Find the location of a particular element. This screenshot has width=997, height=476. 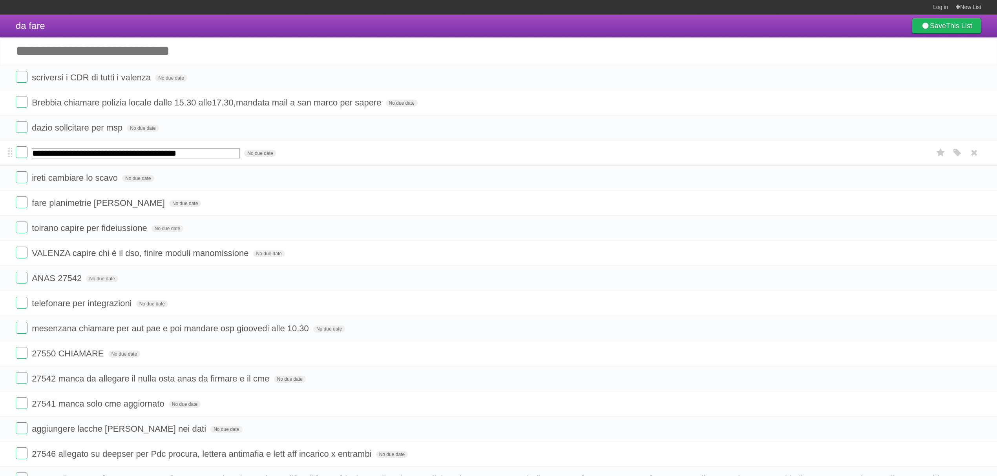

span: dazio sollcitare per msp is located at coordinates (78, 128).